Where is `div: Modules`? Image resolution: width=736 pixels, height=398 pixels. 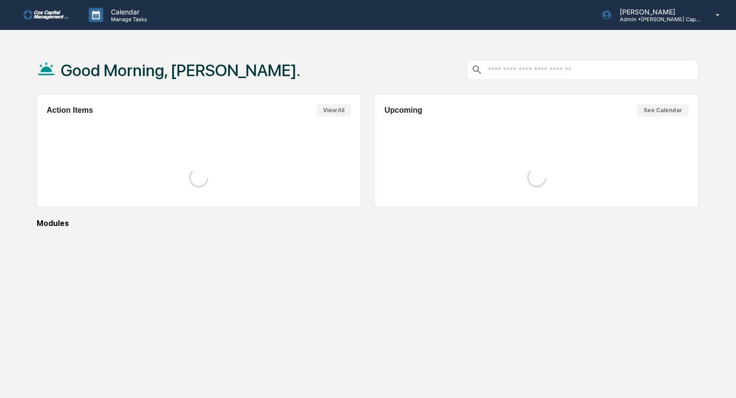 div: Modules is located at coordinates (367, 223).